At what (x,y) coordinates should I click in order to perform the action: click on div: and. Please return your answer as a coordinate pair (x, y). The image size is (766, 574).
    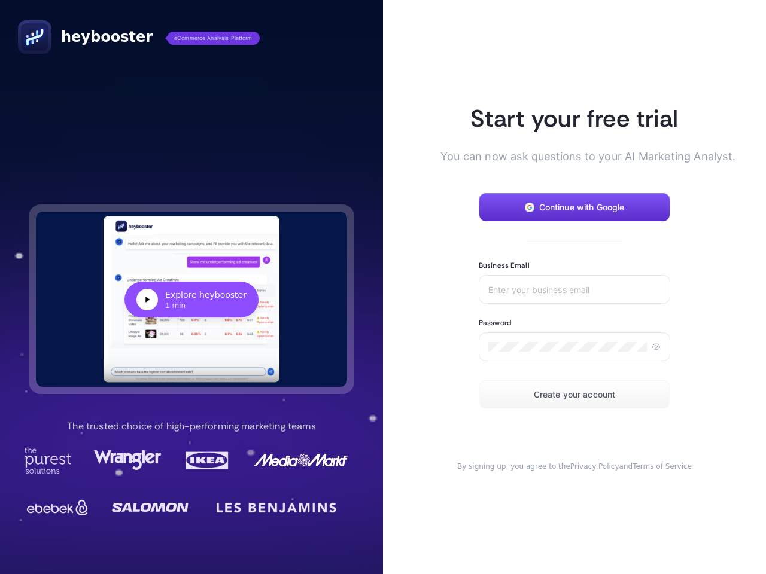
    Looking at the image, I should click on (574, 466).